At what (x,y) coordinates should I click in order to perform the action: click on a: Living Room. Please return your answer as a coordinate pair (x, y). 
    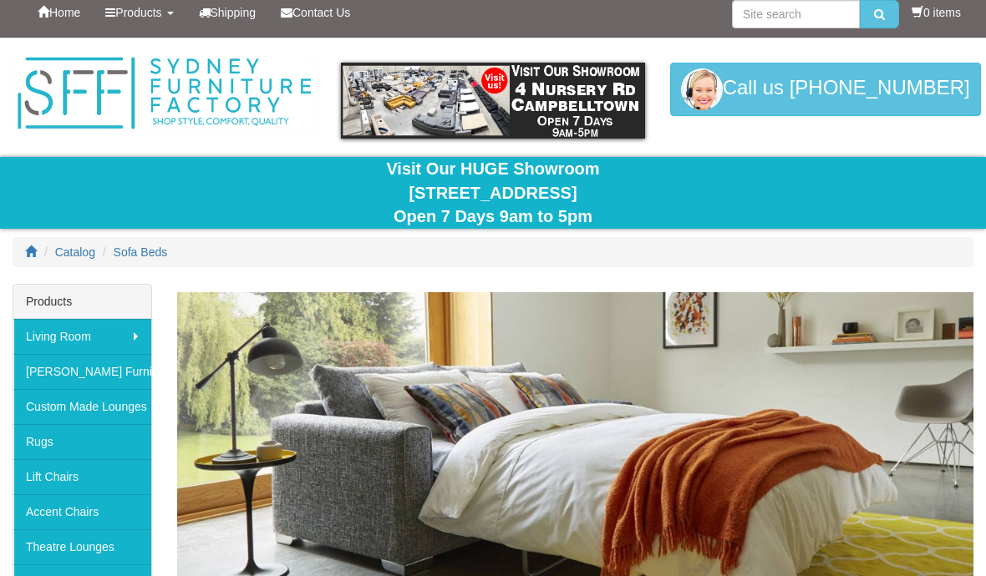
    Looking at the image, I should click on (82, 337).